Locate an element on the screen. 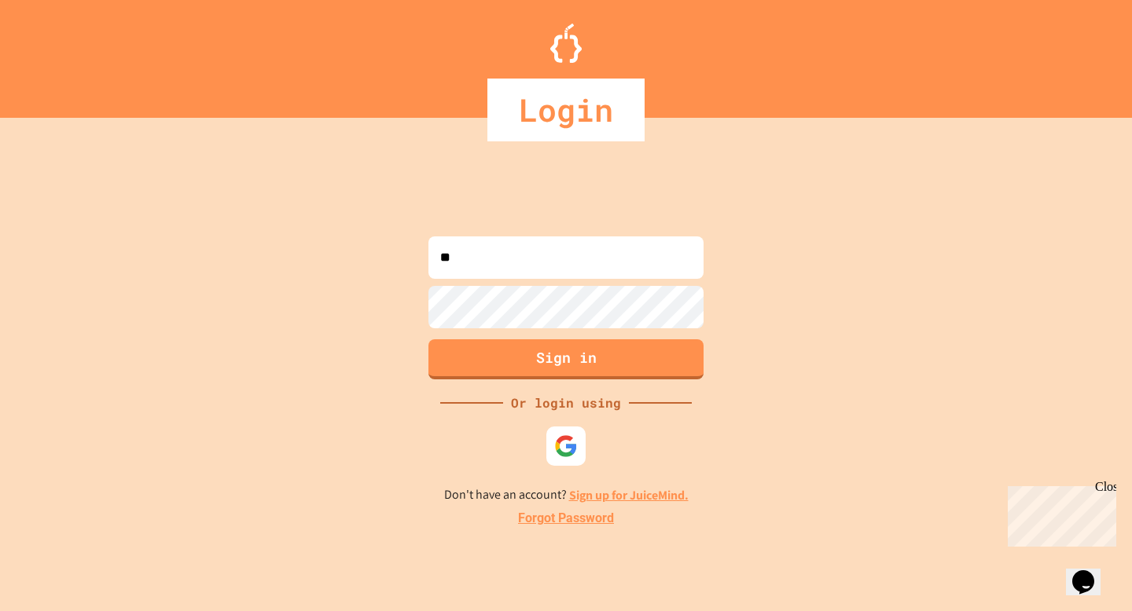  p: Don't have an account? is located at coordinates (566, 495).